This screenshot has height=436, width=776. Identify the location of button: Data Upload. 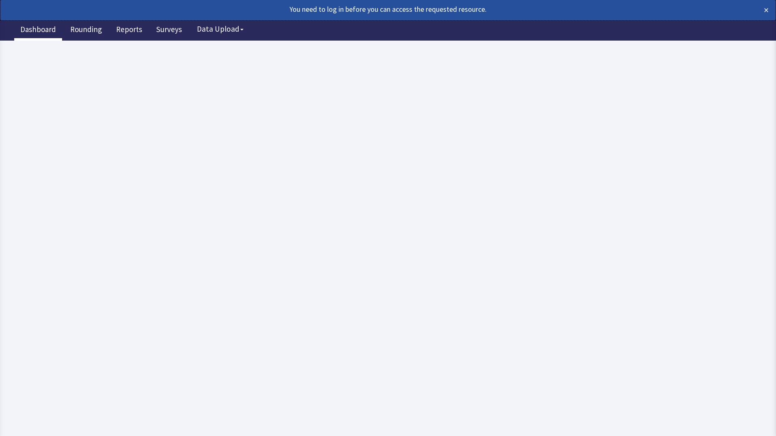
(220, 29).